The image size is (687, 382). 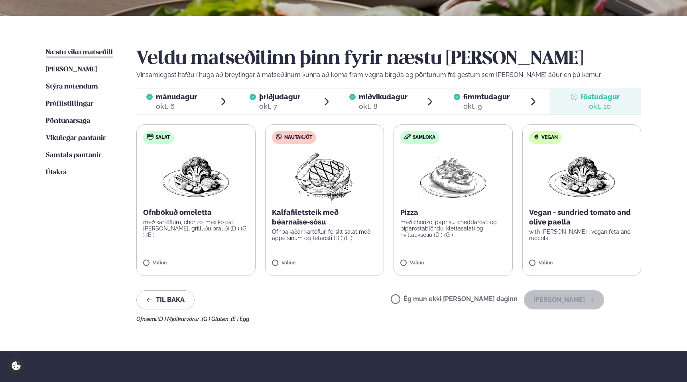 I want to click on span: Salat, so click(x=163, y=138).